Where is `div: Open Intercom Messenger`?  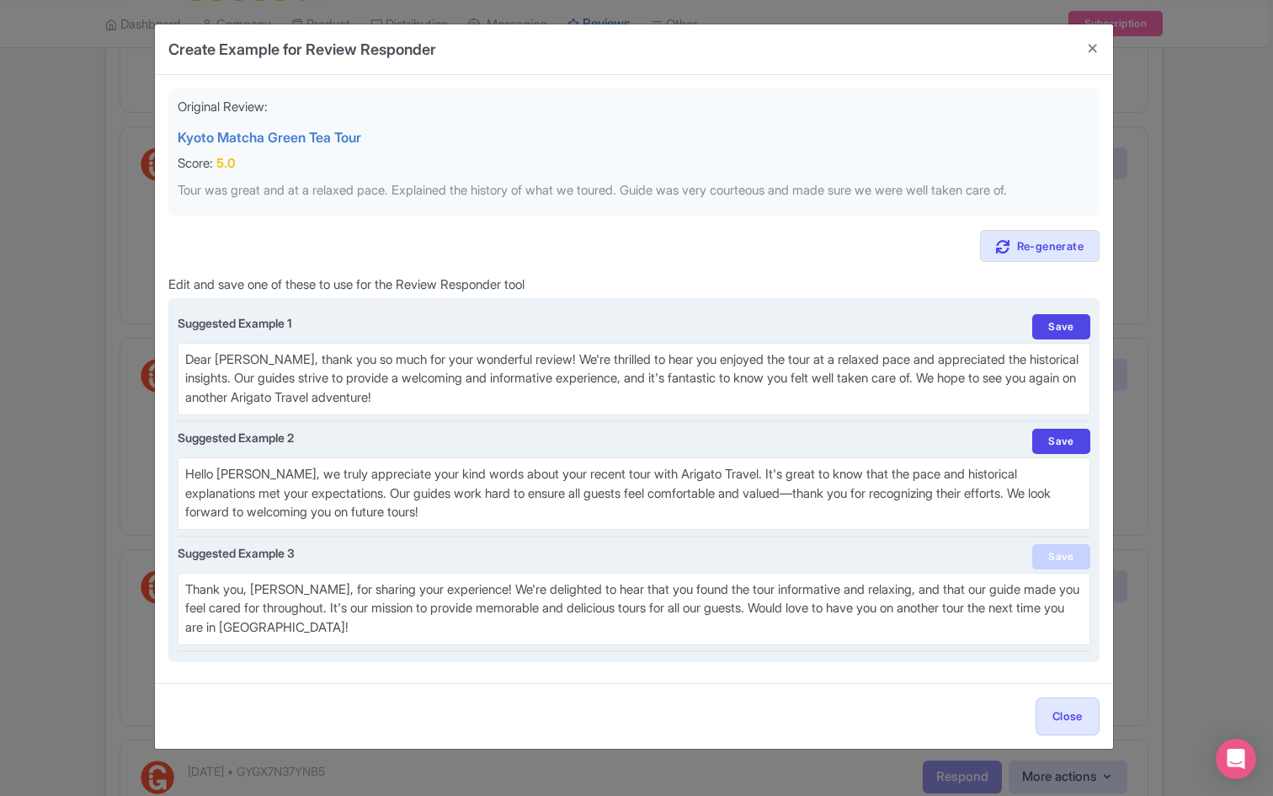 div: Open Intercom Messenger is located at coordinates (1236, 759).